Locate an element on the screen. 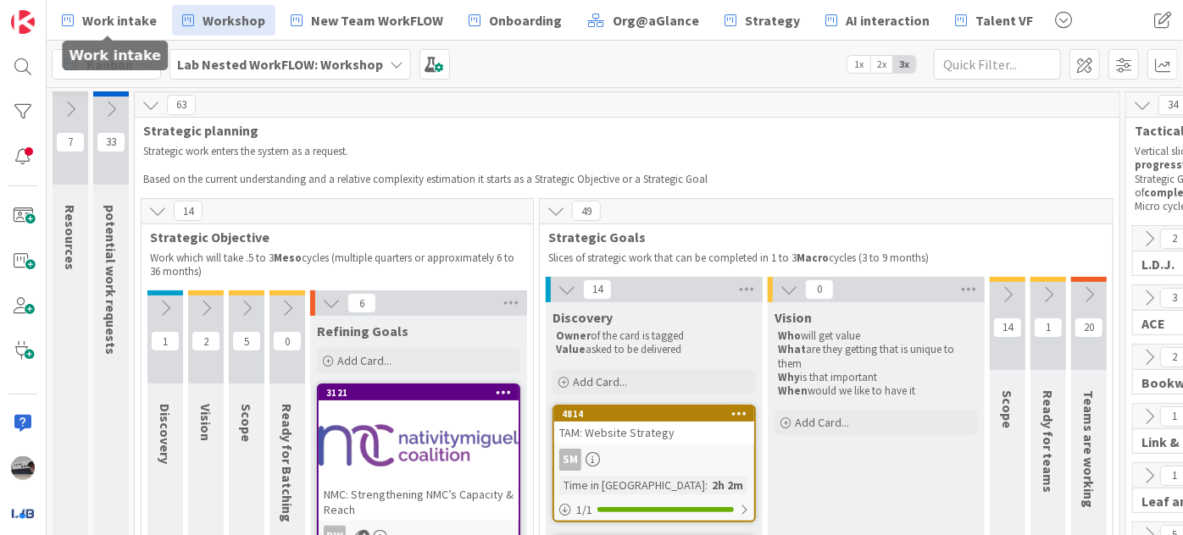  strong: When is located at coordinates (792, 391).